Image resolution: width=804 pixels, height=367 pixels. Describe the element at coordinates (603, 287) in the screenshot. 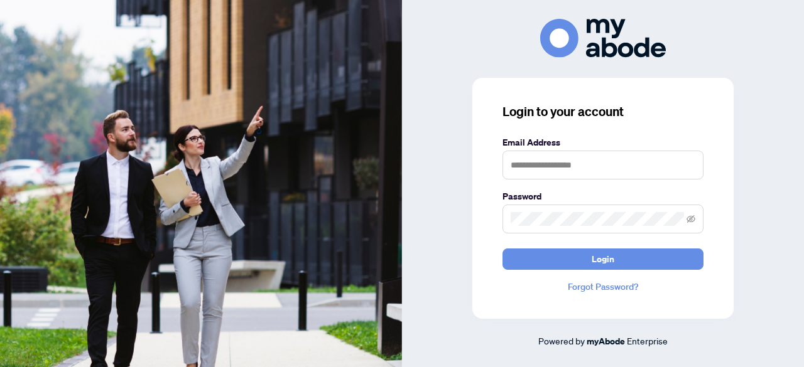

I see `a: Forgot Password?` at that location.